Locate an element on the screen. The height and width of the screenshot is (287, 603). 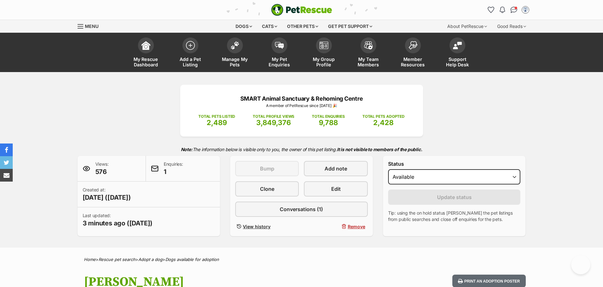
ul: Account quick links is located at coordinates (508, 10).